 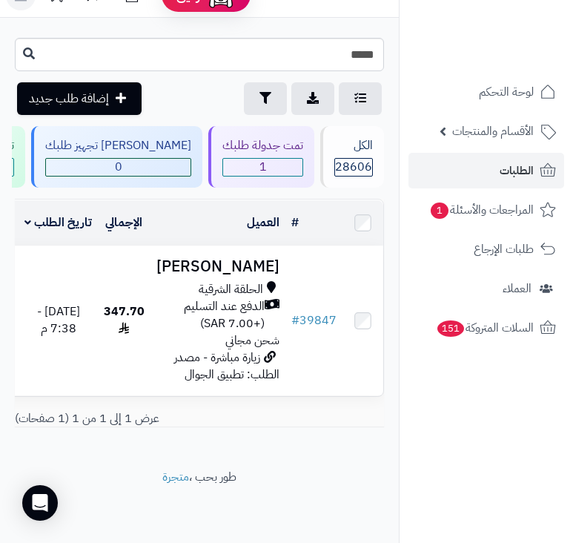 What do you see at coordinates (487, 289) in the screenshot?
I see `a: العملاء` at bounding box center [487, 289].